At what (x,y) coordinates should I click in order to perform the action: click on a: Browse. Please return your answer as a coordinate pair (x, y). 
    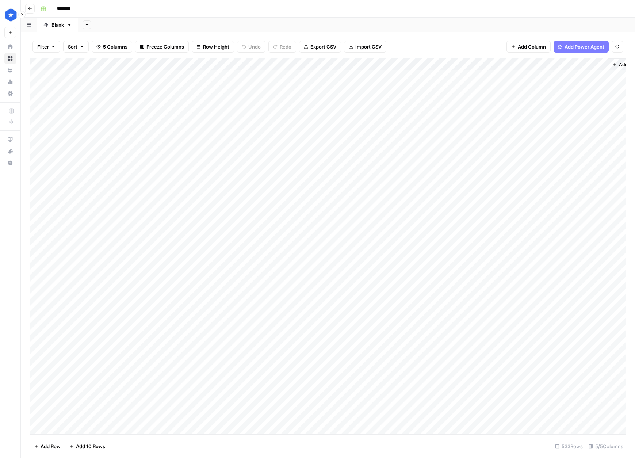
    Looking at the image, I should click on (10, 58).